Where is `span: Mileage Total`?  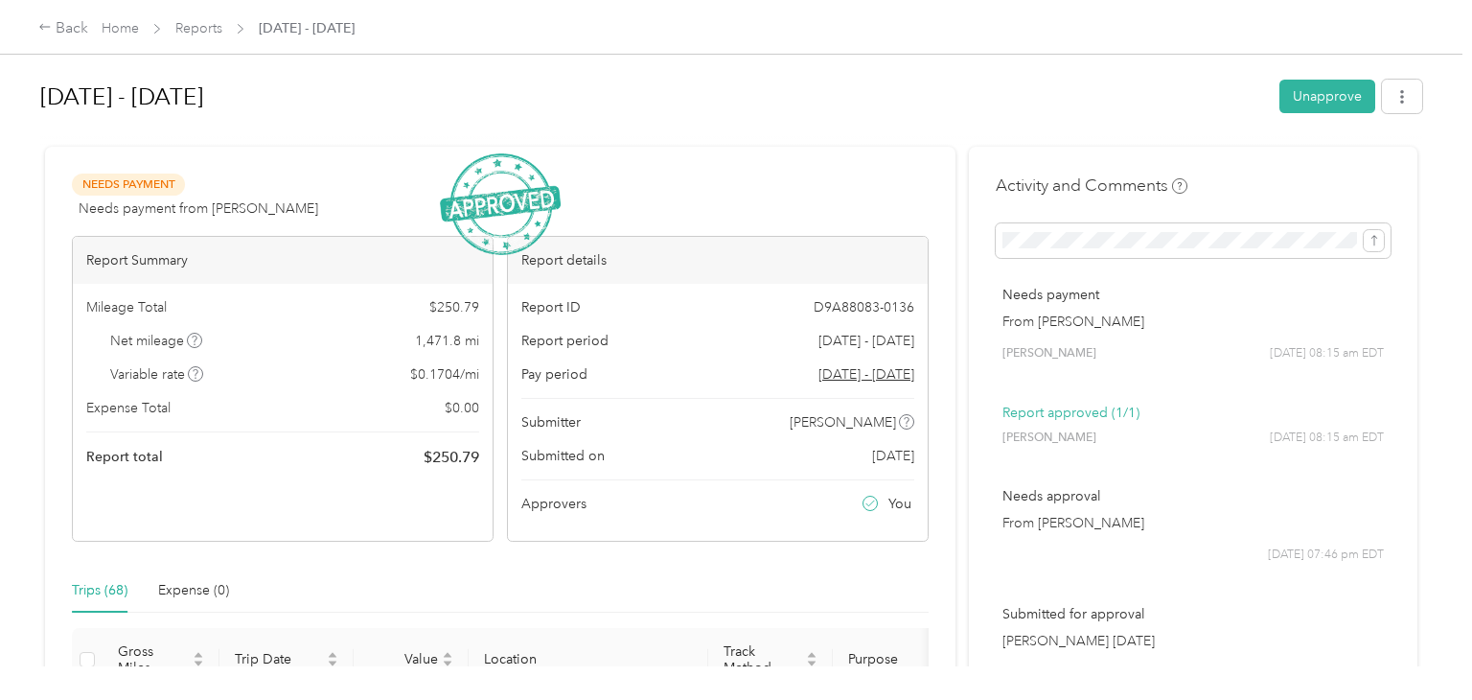
span: Mileage Total is located at coordinates (127, 307).